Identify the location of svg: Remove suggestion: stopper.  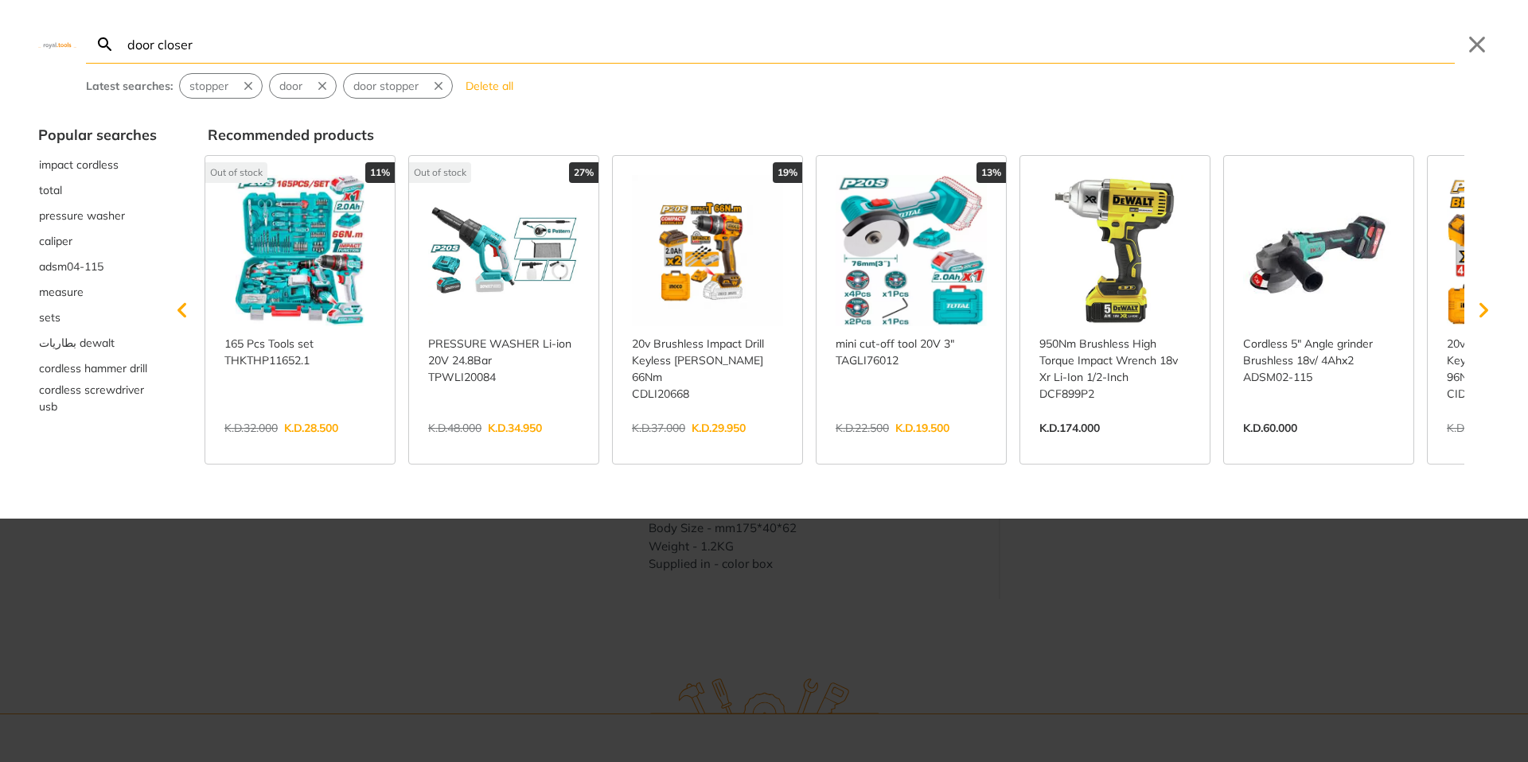
(248, 86).